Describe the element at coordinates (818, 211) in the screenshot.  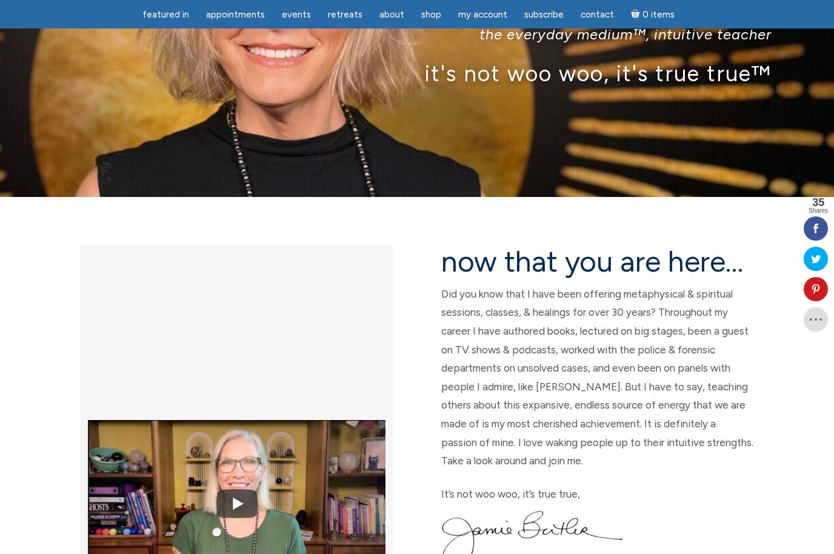
I see `span: Shares` at that location.